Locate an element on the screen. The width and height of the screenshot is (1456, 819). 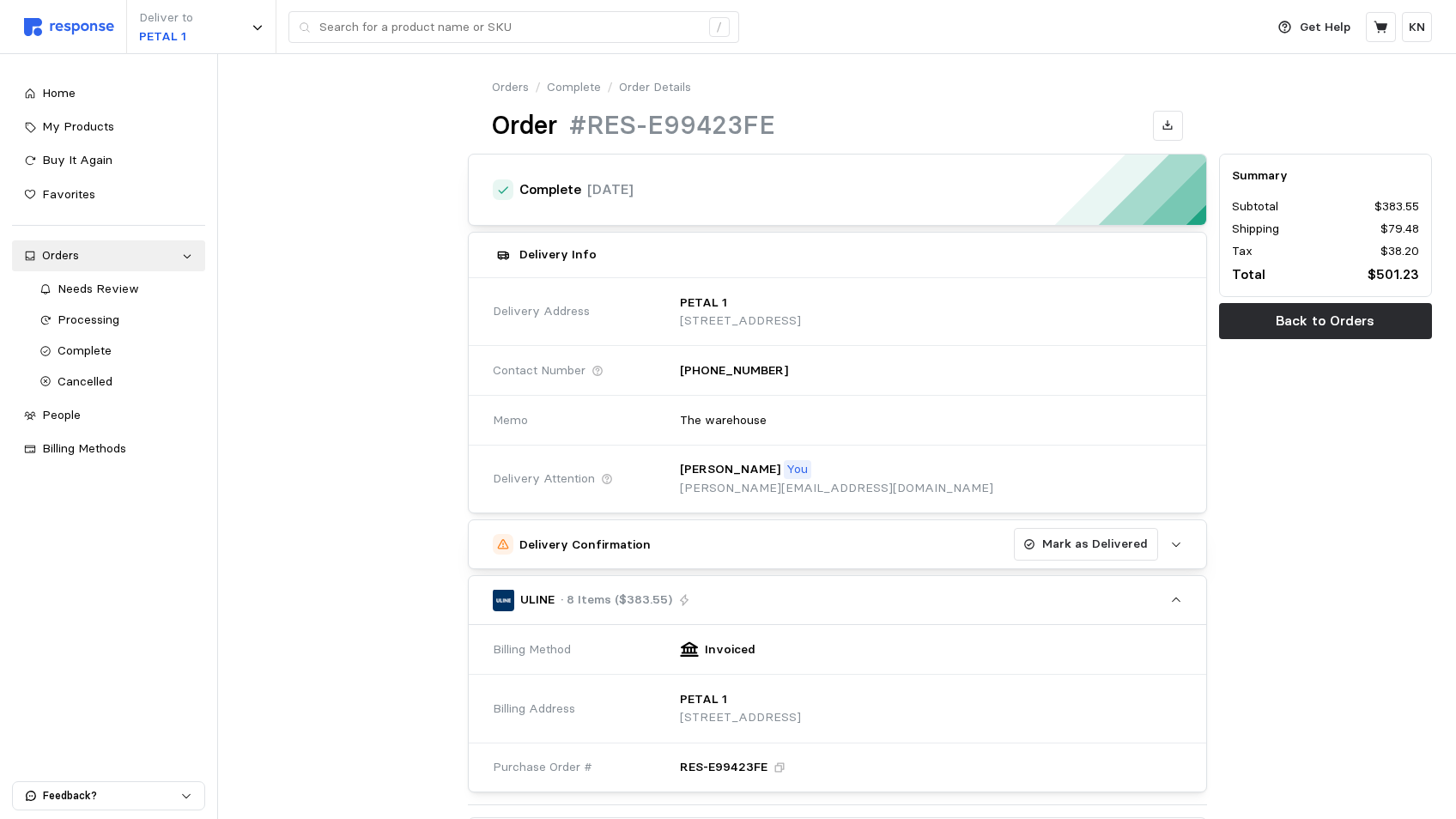
p: Shipping is located at coordinates (1256, 229).